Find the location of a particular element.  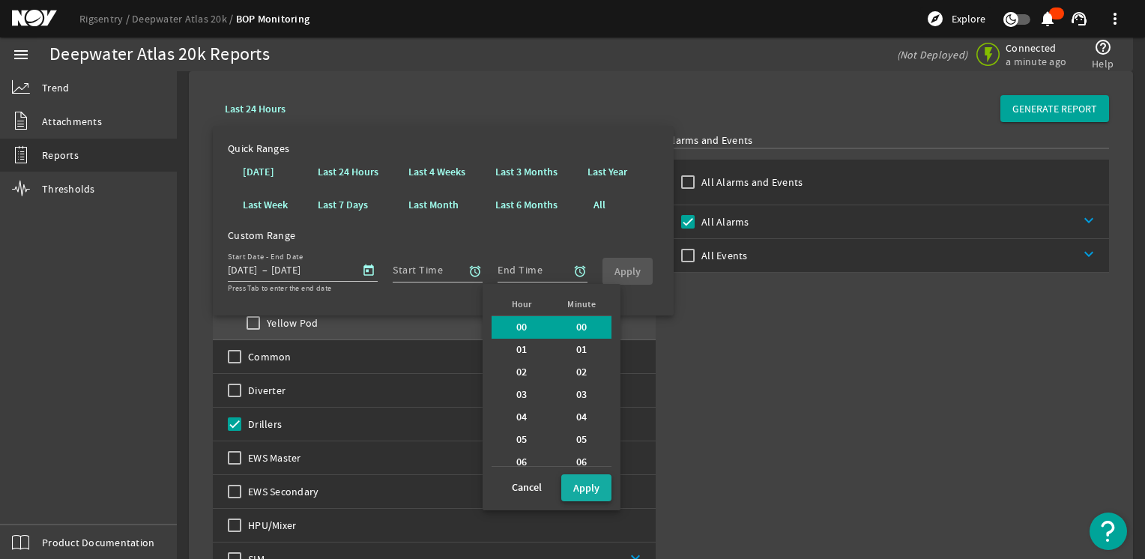

b: Cancel is located at coordinates (527, 488).